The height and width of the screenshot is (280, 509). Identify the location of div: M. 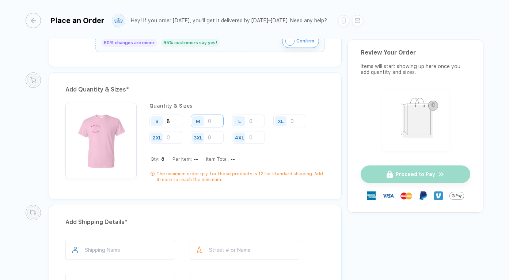
(198, 121).